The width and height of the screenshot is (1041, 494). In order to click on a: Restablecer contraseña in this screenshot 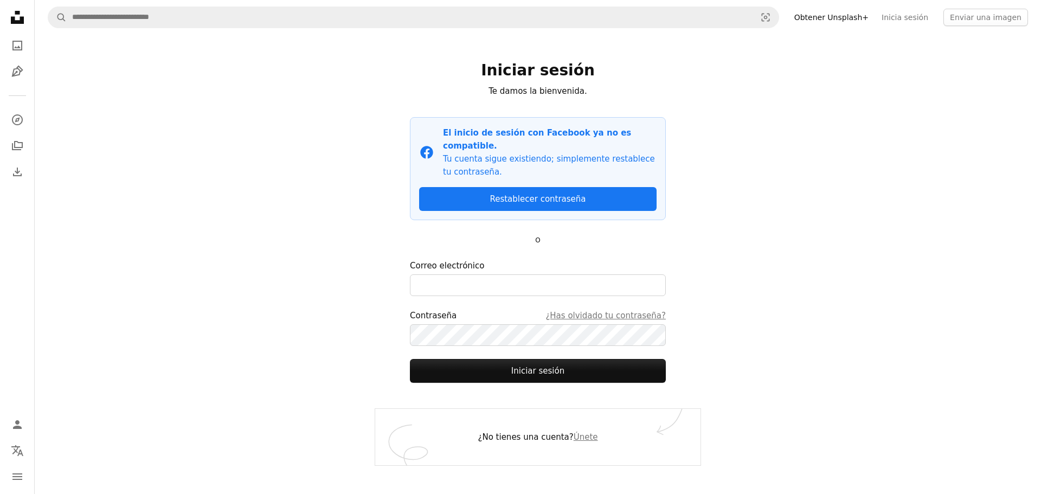, I will do `click(538, 199)`.